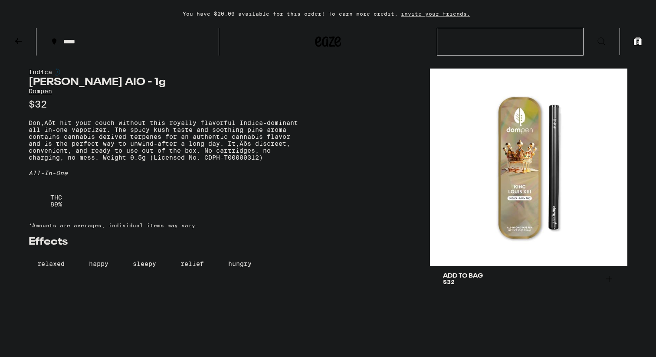  Describe the element at coordinates (51, 264) in the screenshot. I see `span: relaxed` at that location.